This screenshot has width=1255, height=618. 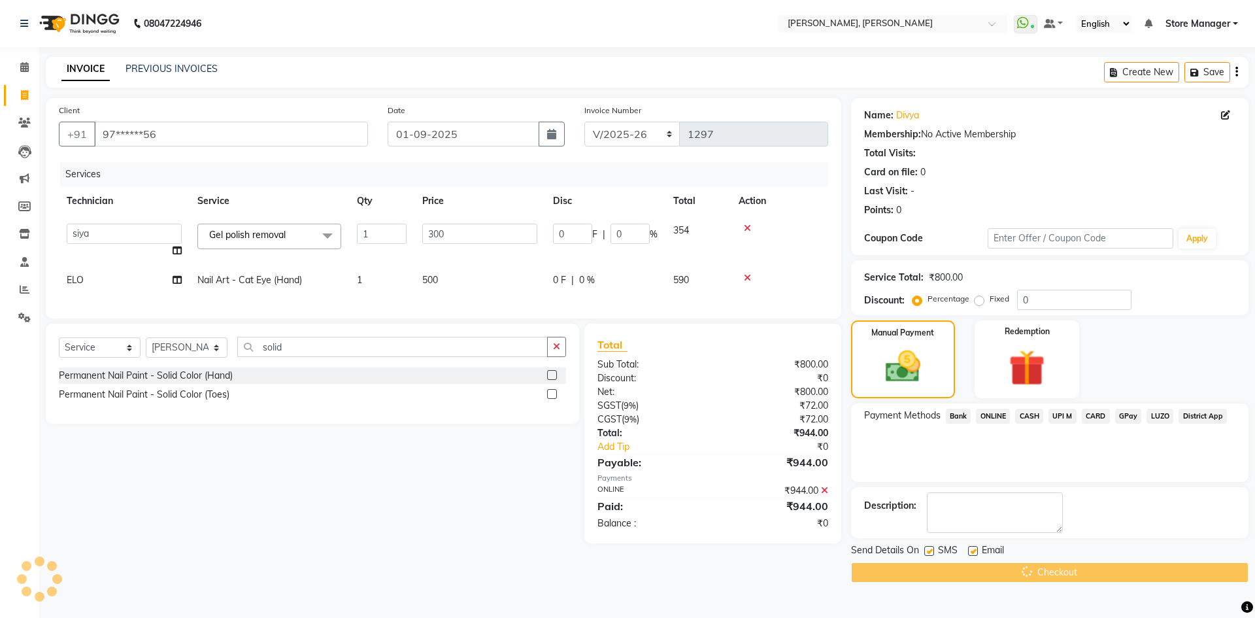 What do you see at coordinates (587, 280) in the screenshot?
I see `span: 0 %` at bounding box center [587, 280].